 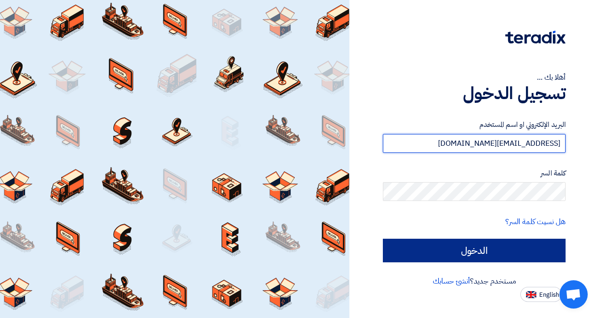 I want to click on div: مستخدم جديد؟, so click(x=475, y=281).